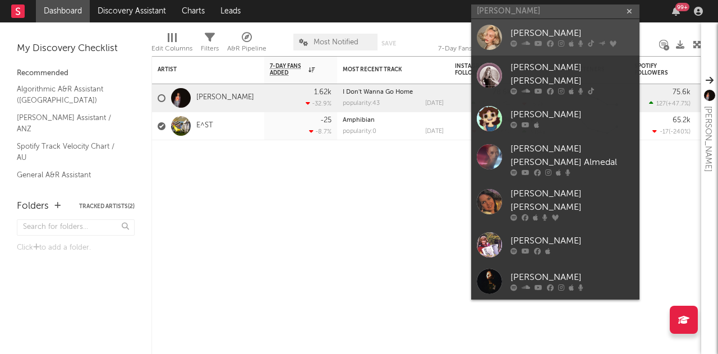 The height and width of the screenshot is (354, 718). Describe the element at coordinates (319, 103) in the screenshot. I see `div: -32.9 %` at that location.